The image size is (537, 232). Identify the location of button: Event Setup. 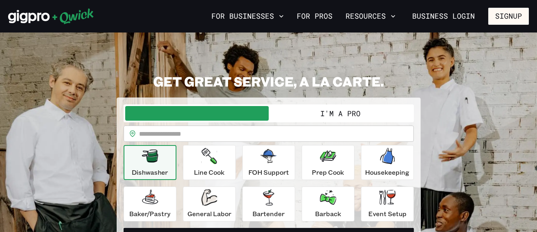
(388, 204).